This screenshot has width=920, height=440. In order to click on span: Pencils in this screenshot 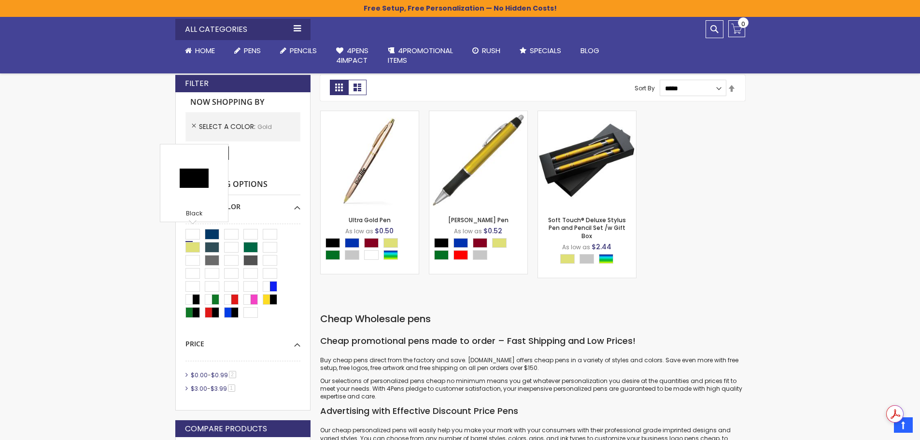, I will do `click(303, 50)`.